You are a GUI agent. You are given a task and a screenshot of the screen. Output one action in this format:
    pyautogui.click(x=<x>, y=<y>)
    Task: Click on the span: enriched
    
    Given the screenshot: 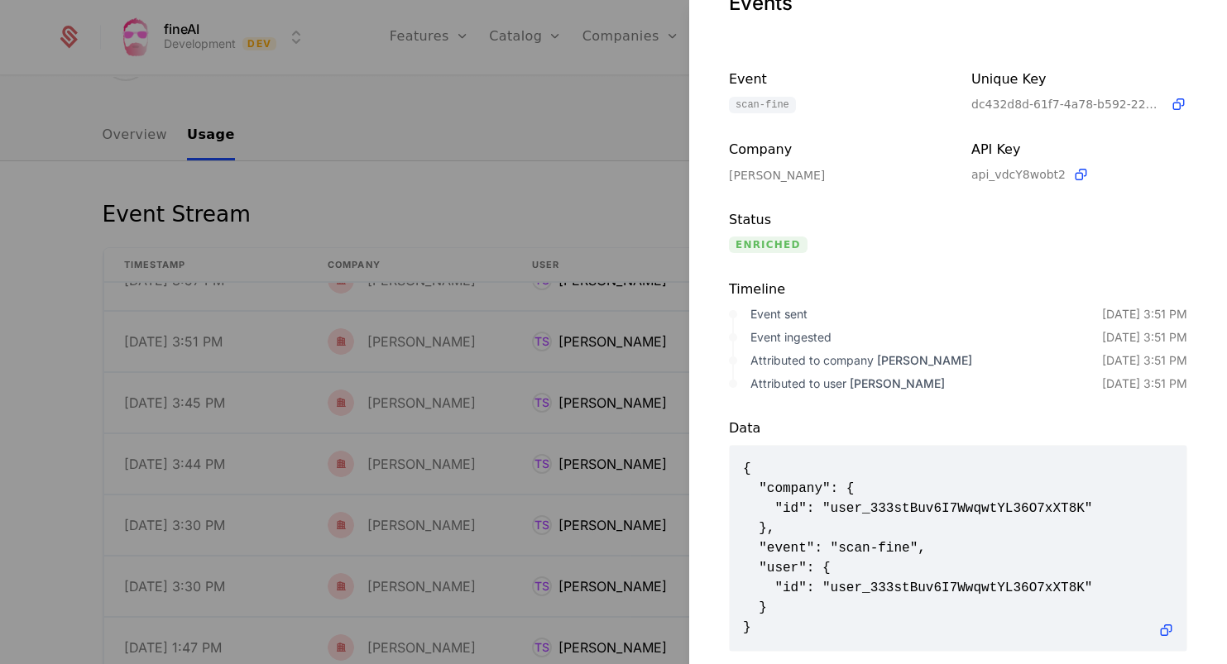 What is the action you would take?
    pyautogui.click(x=768, y=245)
    